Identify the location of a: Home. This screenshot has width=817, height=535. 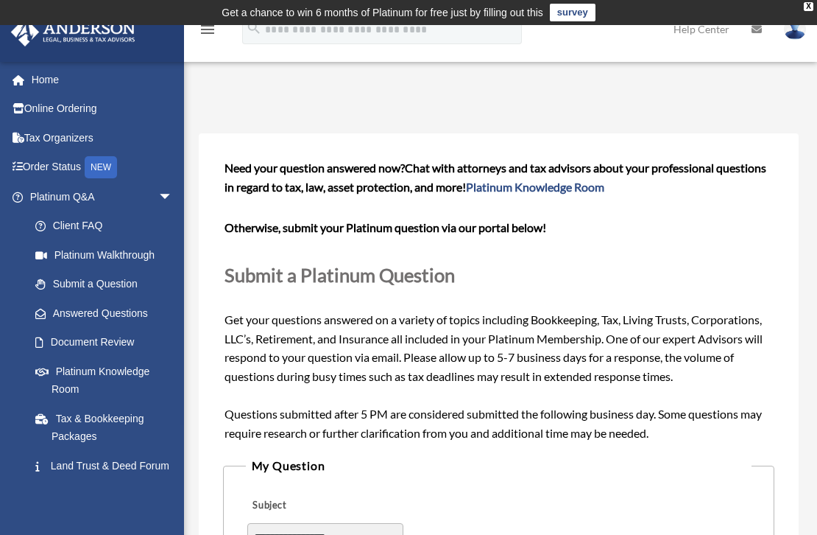
(102, 80).